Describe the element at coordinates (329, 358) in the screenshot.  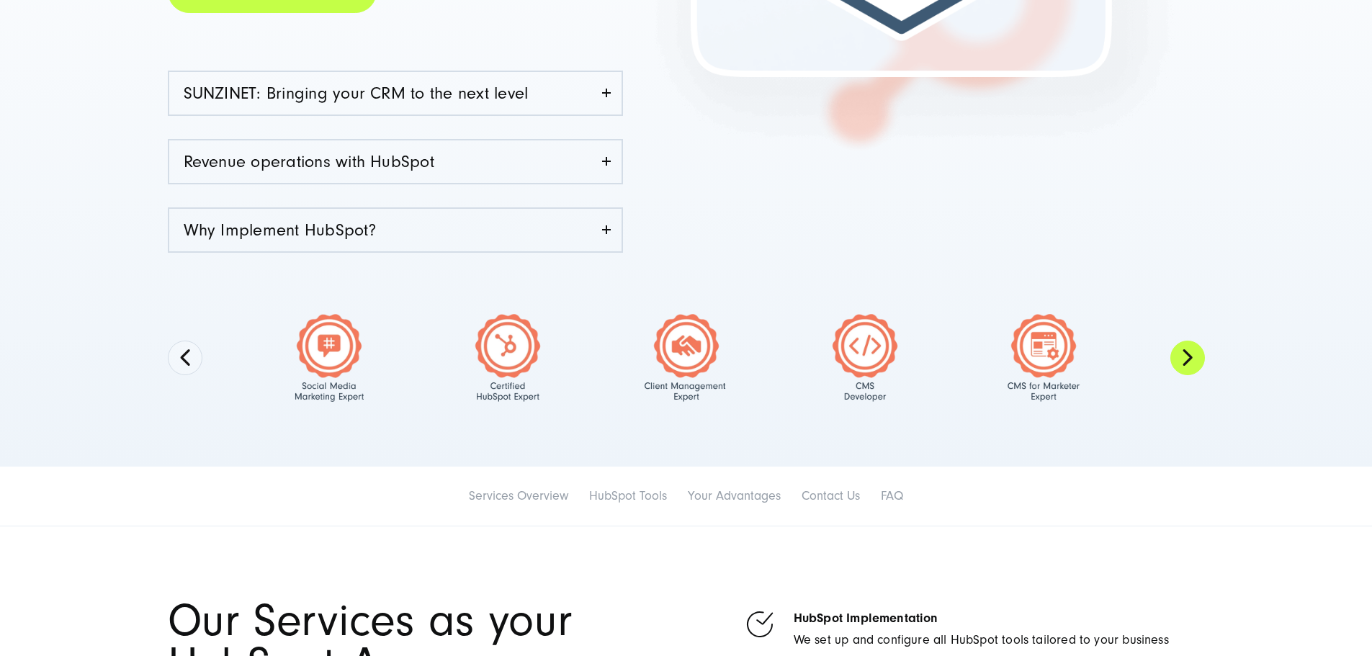
I see `img: SoMeMarketingExperte_EN` at that location.